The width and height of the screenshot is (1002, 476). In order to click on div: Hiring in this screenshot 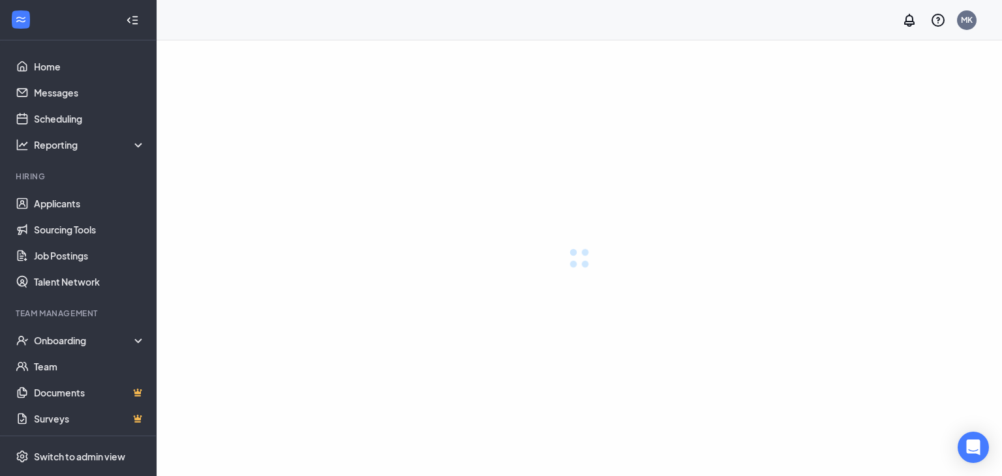, I will do `click(79, 176)`.